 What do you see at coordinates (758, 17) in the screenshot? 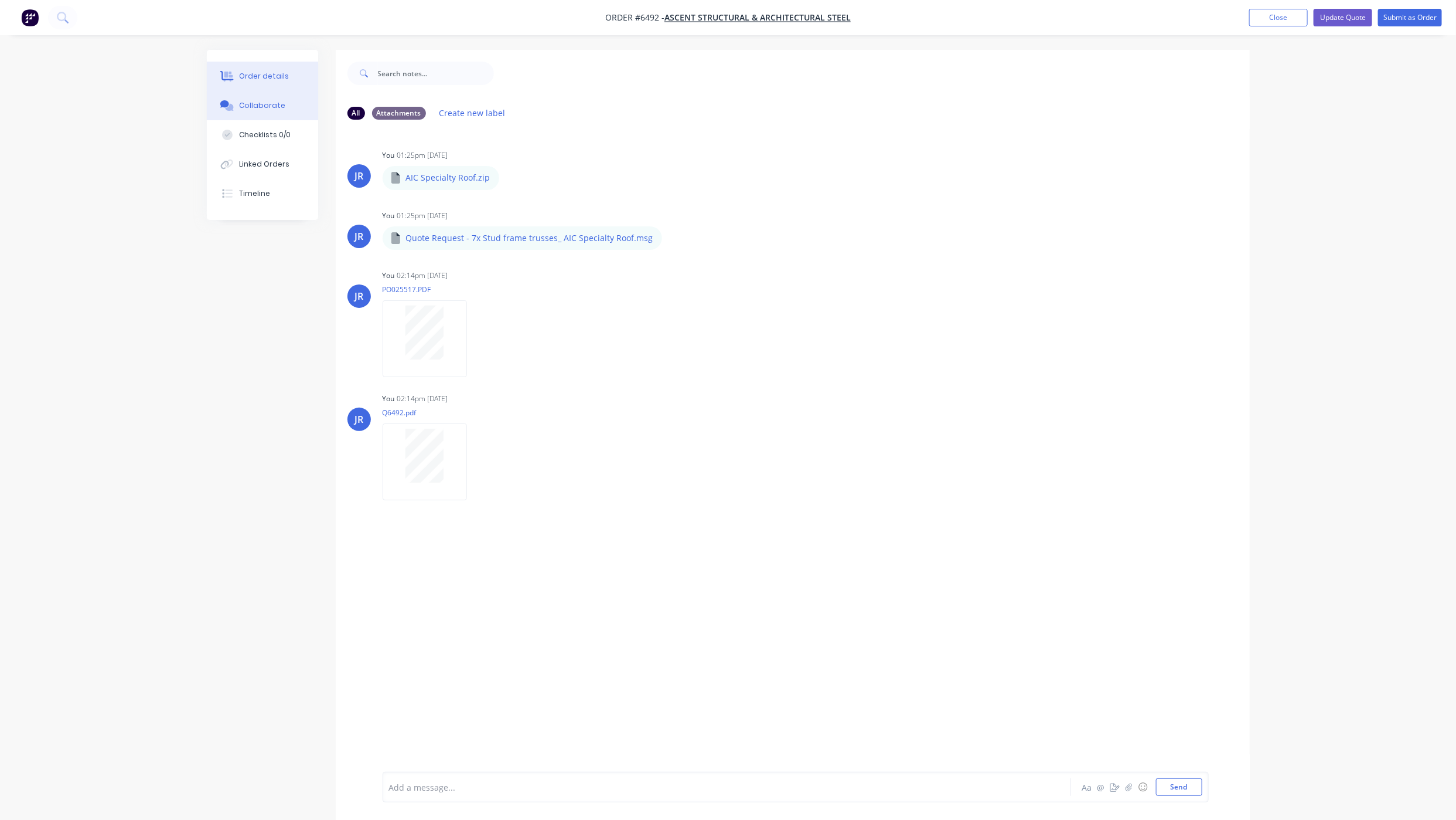
I see `a: Ascent Structural & Architectural Steel` at bounding box center [758, 17].